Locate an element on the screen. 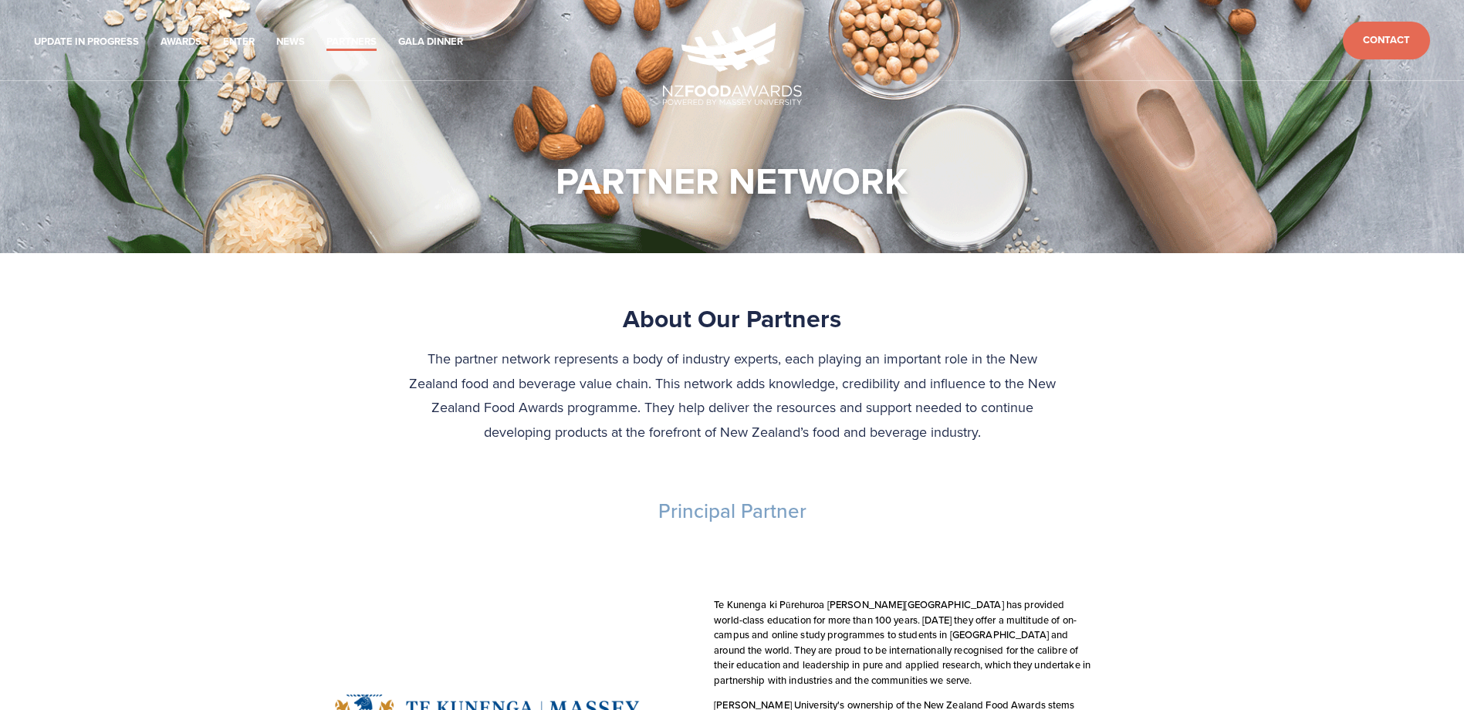  p: The partner network represents a body of industry experts, each playing an important role in the ... is located at coordinates (732, 395).